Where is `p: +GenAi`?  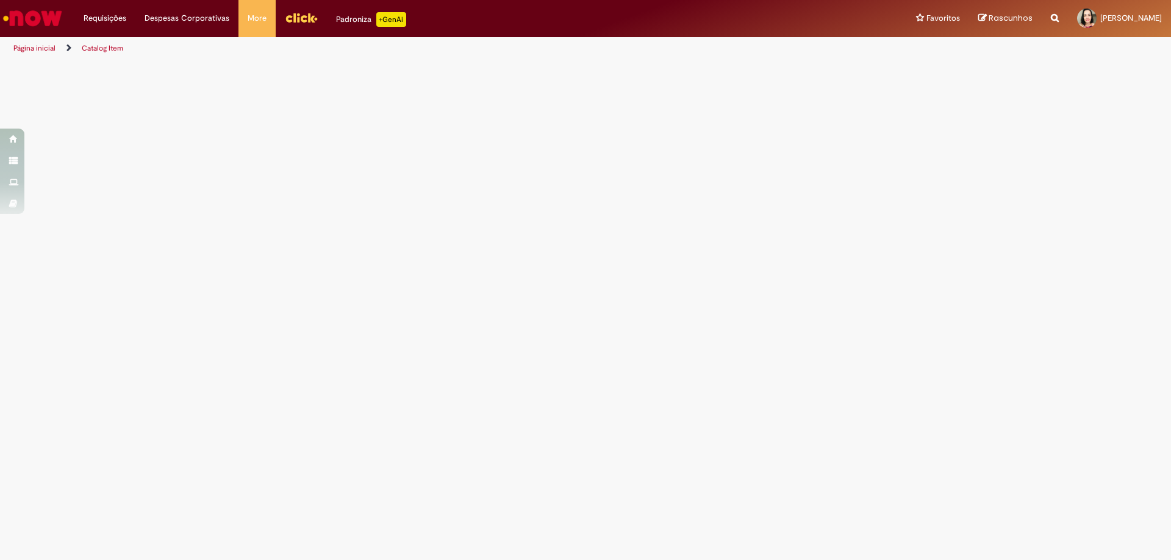
p: +GenAi is located at coordinates (391, 20).